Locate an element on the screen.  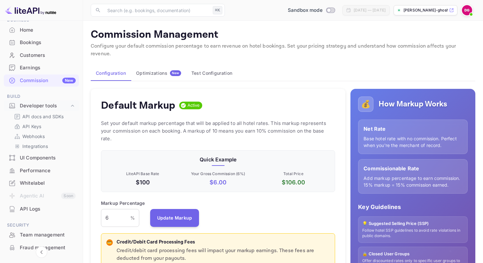
a: API Logs is located at coordinates (41, 209).